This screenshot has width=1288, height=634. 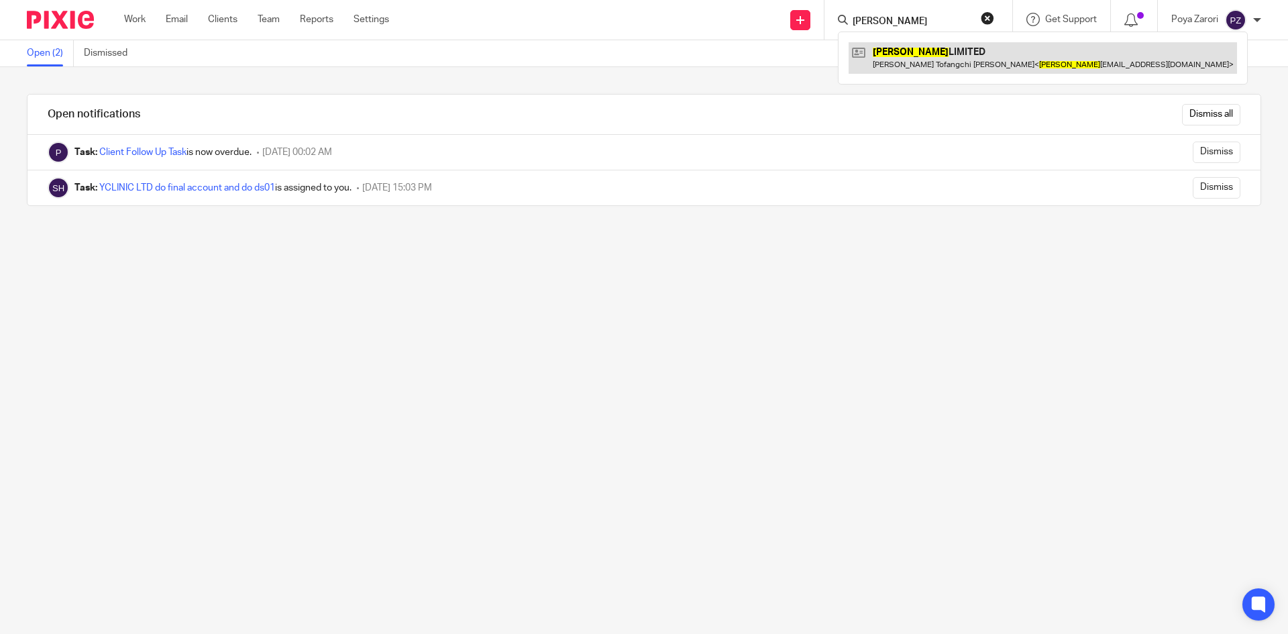 I want to click on a: Reports, so click(x=317, y=19).